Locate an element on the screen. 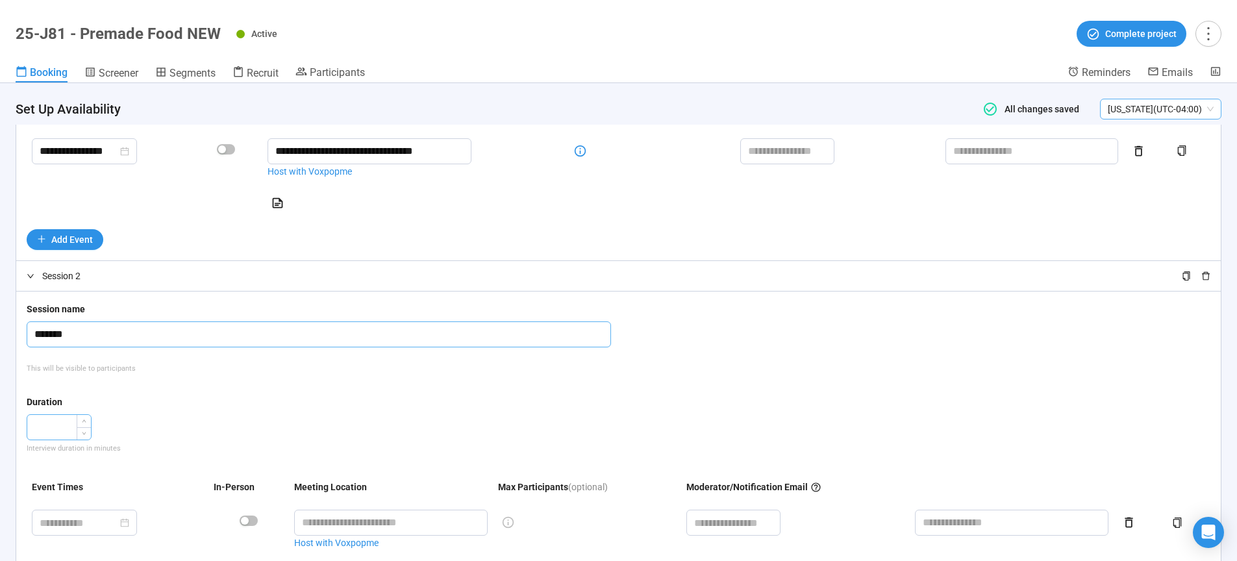  span: Participants is located at coordinates (337, 72).